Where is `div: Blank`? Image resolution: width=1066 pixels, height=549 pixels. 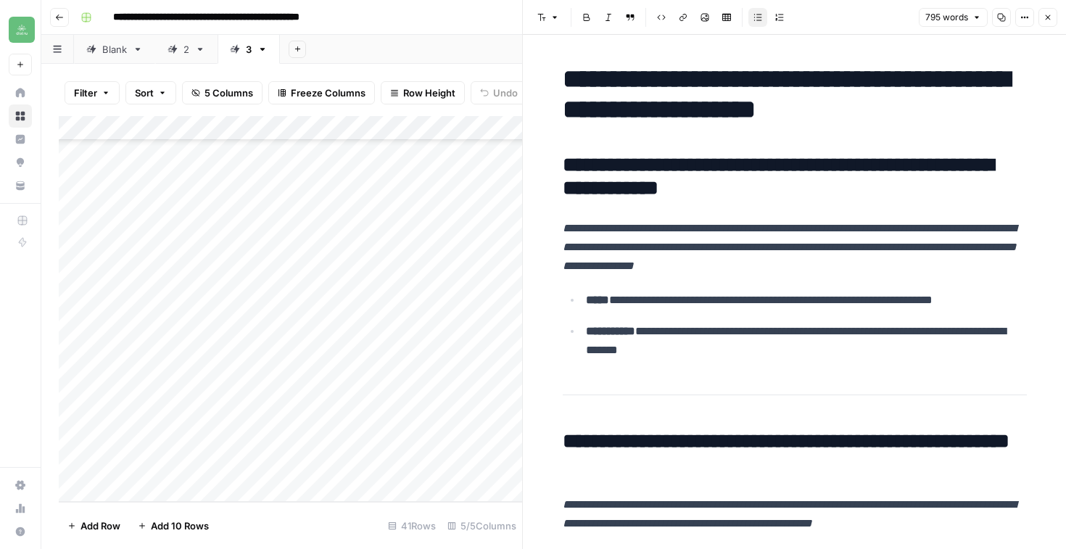
div: Blank is located at coordinates (115, 49).